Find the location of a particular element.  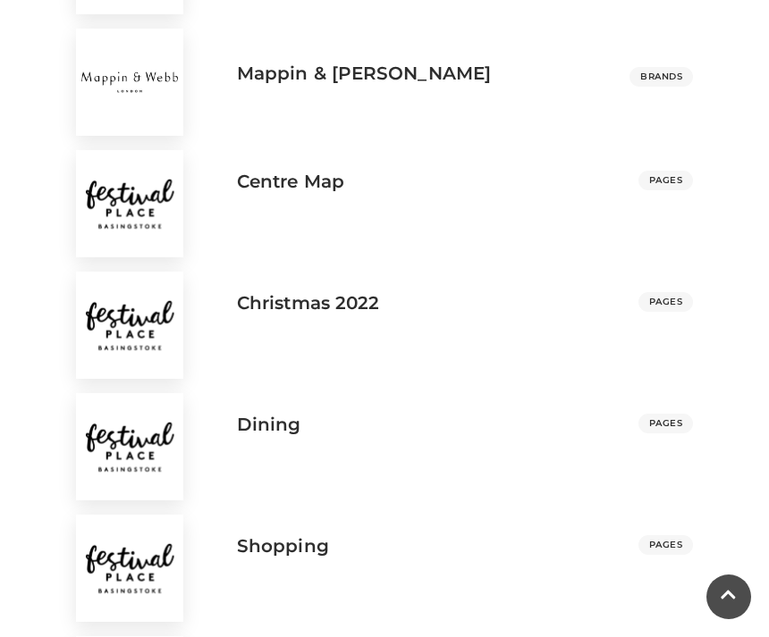

img: centre map is located at coordinates (130, 204).